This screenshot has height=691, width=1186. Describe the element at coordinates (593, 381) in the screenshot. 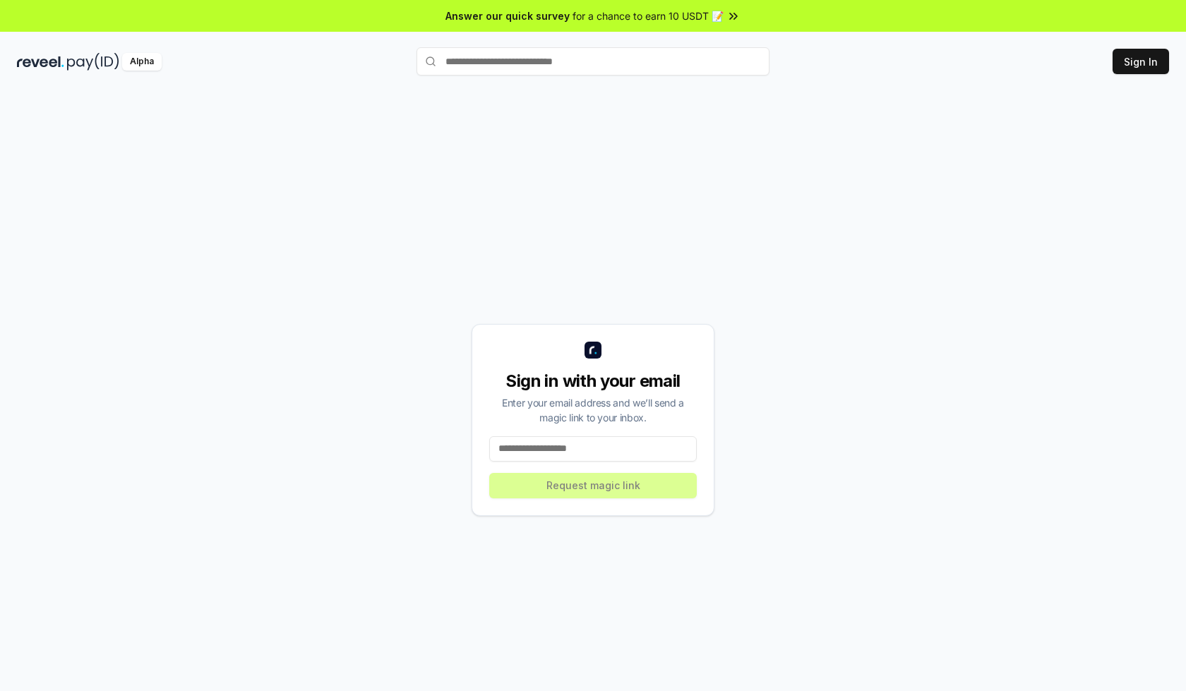

I see `div: Sign in with your email` at that location.